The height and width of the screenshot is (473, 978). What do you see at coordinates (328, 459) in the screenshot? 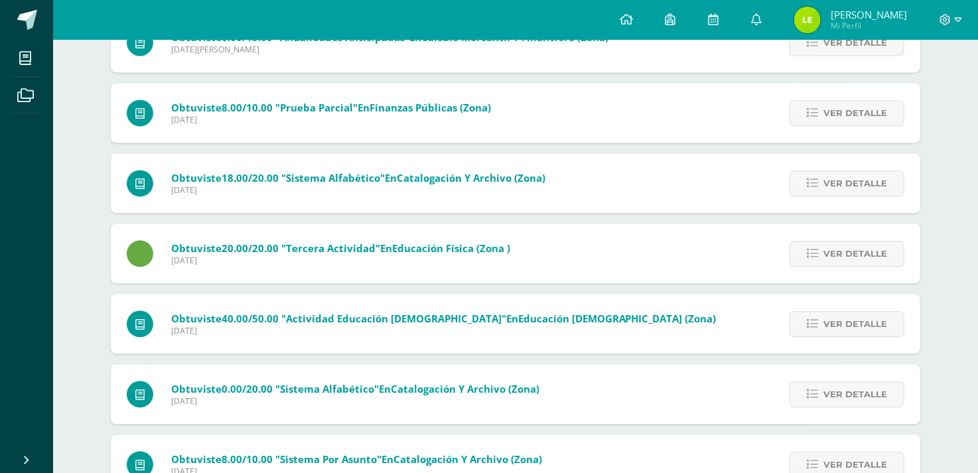
I see `span: "Sistema por asunto"` at bounding box center [328, 459].